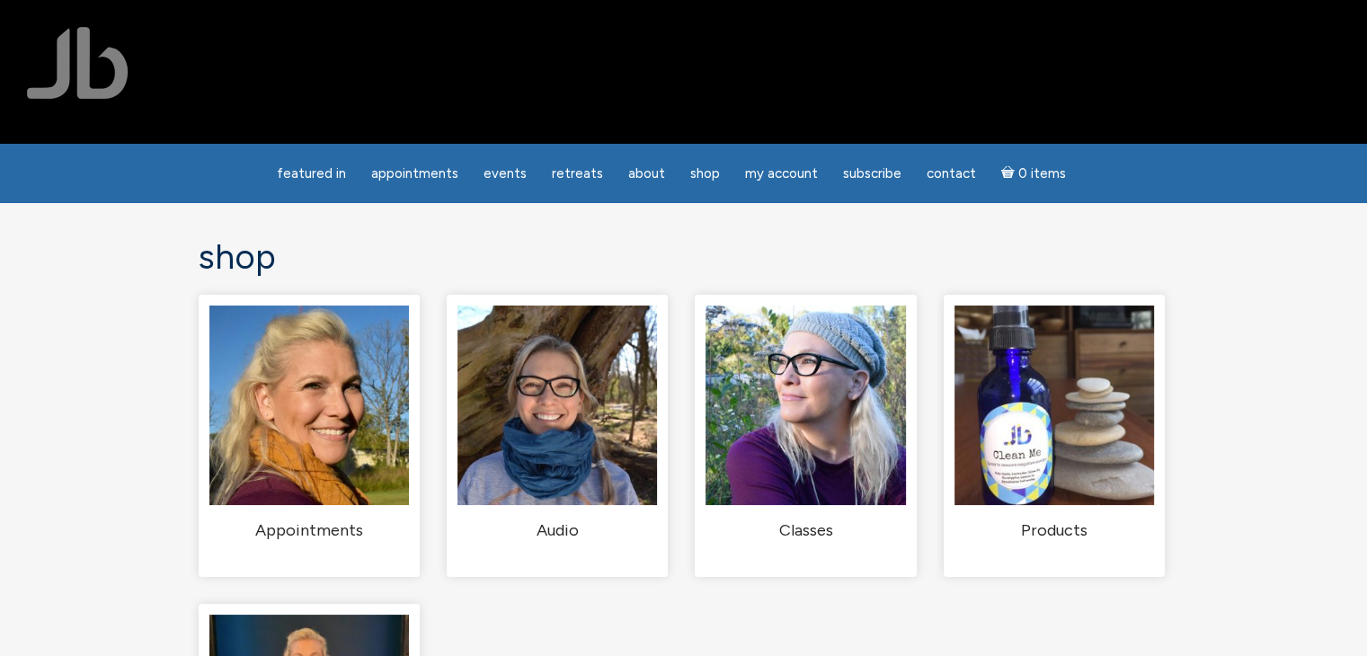  Describe the element at coordinates (781, 173) in the screenshot. I see `a: My Account` at that location.